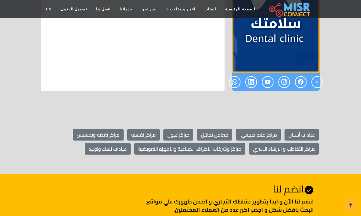 This screenshot has width=361, height=216. I want to click on a: EN, so click(49, 9).